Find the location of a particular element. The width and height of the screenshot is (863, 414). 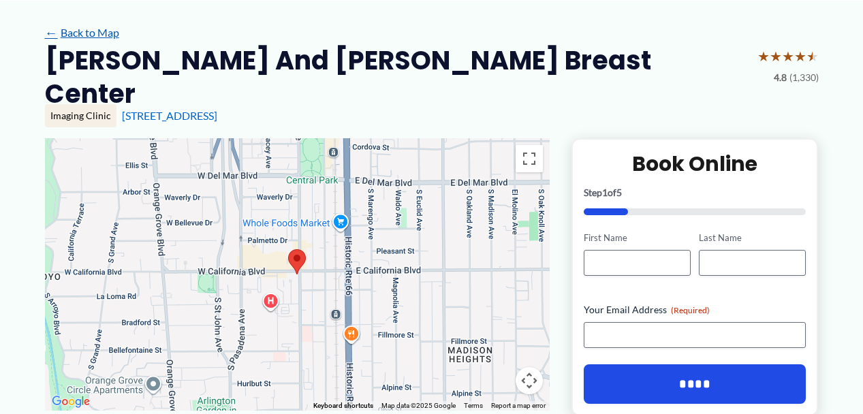

span: Map data ©2025 Google is located at coordinates (418, 405).